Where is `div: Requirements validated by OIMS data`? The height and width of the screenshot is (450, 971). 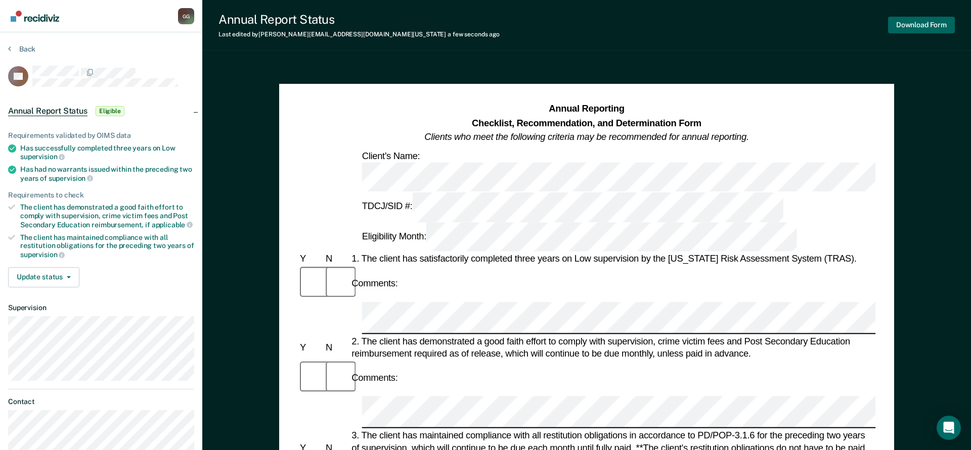
div: Requirements validated by OIMS data is located at coordinates (101, 135).